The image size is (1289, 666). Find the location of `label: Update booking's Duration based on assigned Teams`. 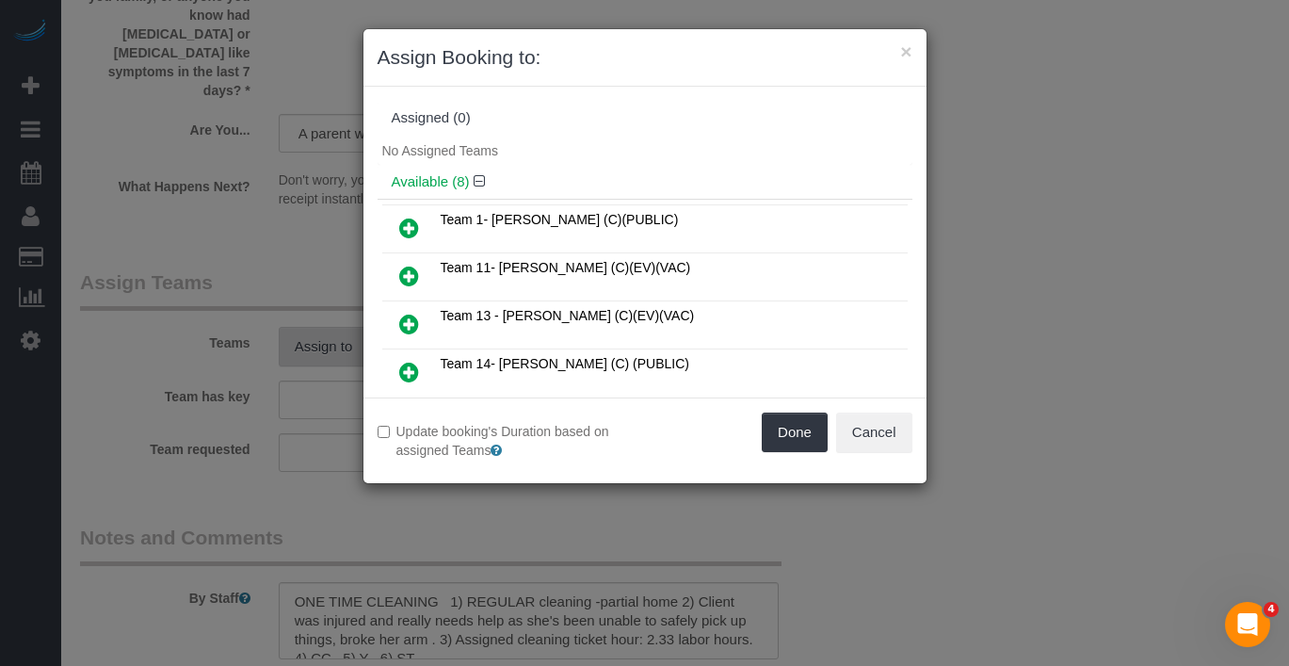

label: Update booking's Duration based on assigned Teams is located at coordinates (504, 441).